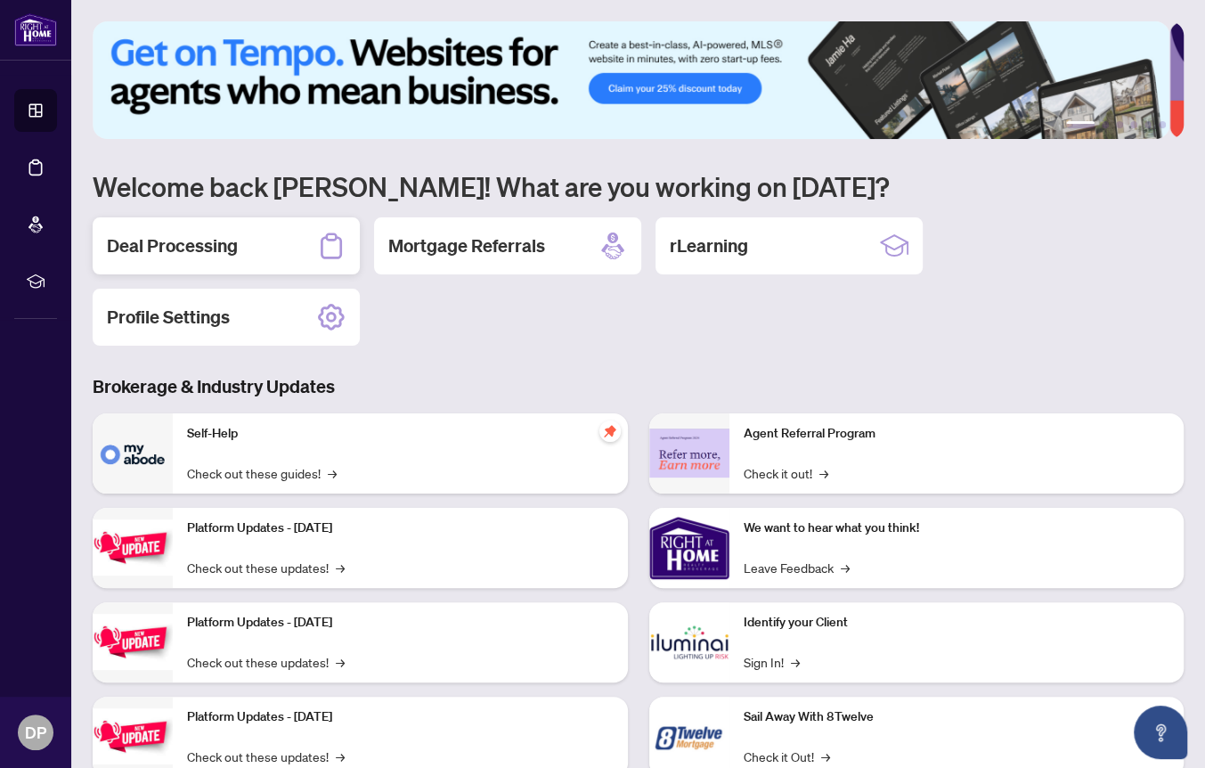  Describe the element at coordinates (262, 473) in the screenshot. I see `a: Check out these guides!→` at that location.